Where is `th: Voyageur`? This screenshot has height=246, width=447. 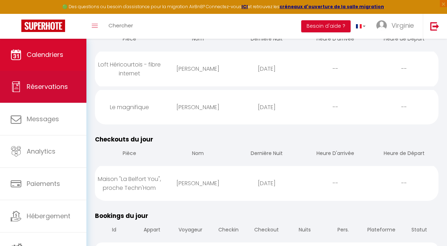
th: Voyageur is located at coordinates (190, 231).